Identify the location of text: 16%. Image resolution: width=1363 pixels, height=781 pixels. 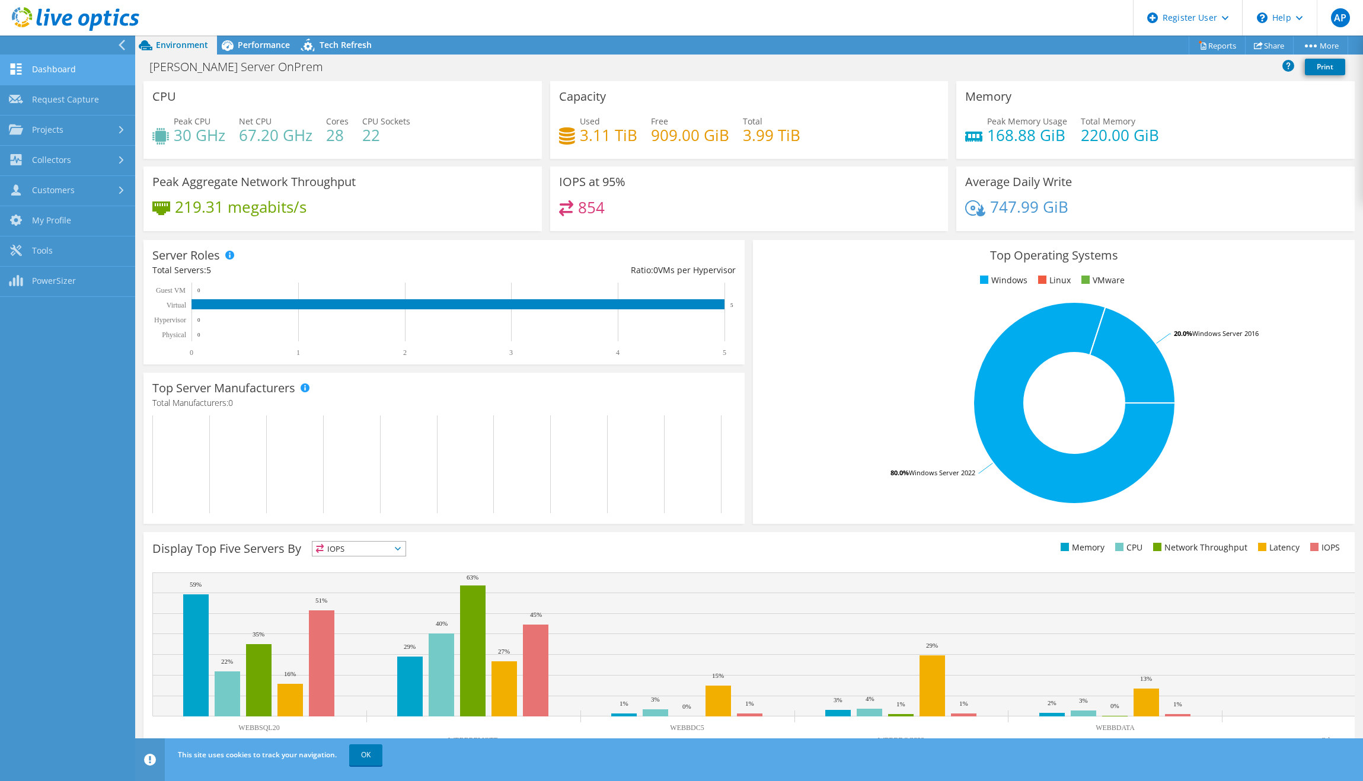
(290, 674).